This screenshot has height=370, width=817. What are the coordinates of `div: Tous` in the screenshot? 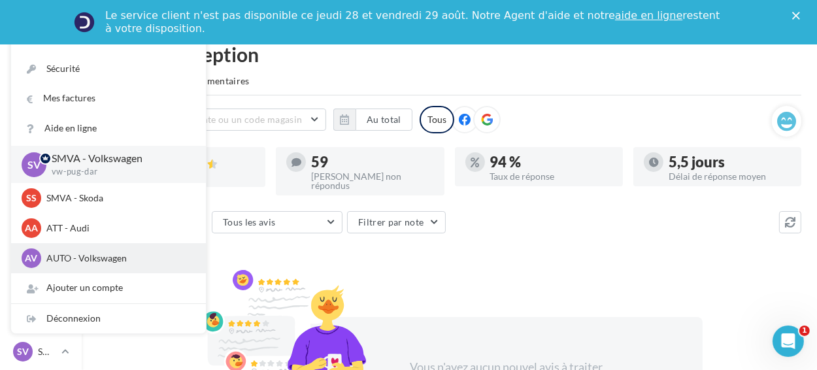 It's located at (437, 120).